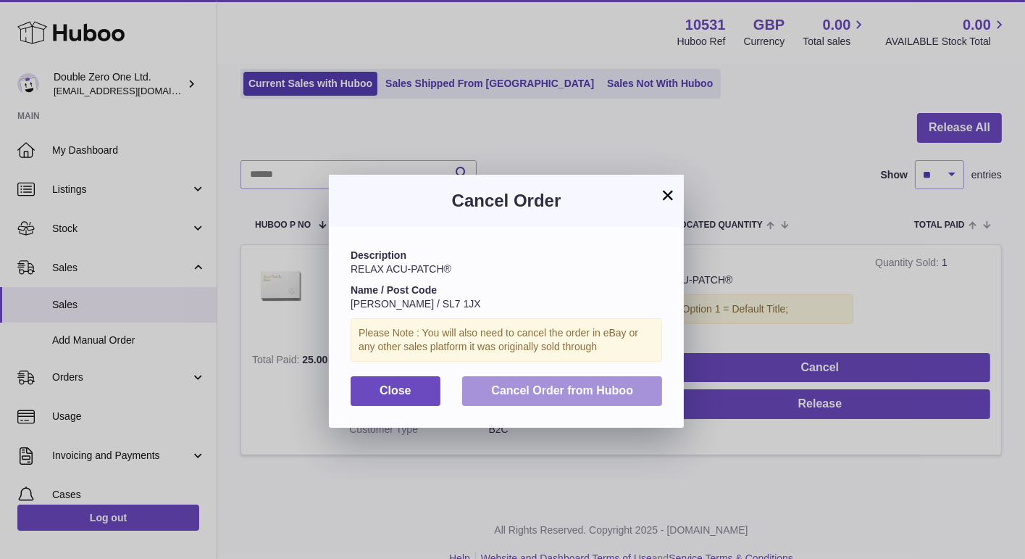 The image size is (1025, 559). What do you see at coordinates (396, 391) in the screenshot?
I see `button: Close` at bounding box center [396, 391].